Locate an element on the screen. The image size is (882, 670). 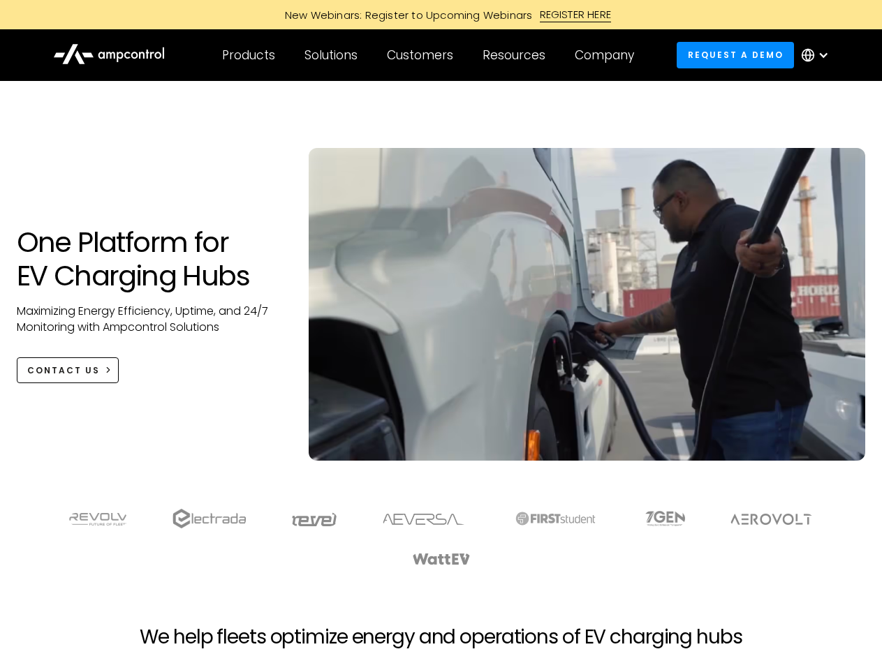
h1: One Platform for EV Charging Hubs is located at coordinates (149, 259).